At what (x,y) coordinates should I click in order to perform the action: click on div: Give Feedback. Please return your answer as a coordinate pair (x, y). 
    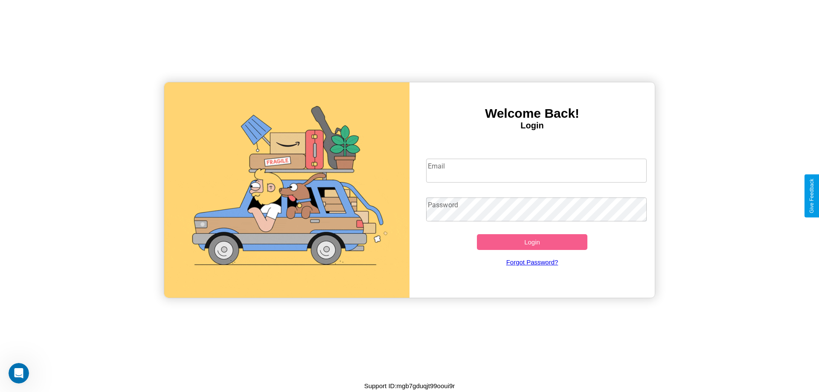
    Looking at the image, I should click on (811, 196).